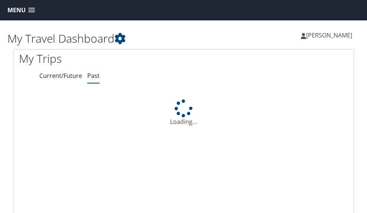 This screenshot has width=367, height=213. What do you see at coordinates (98, 59) in the screenshot?
I see `h1: My Trips` at bounding box center [98, 59].